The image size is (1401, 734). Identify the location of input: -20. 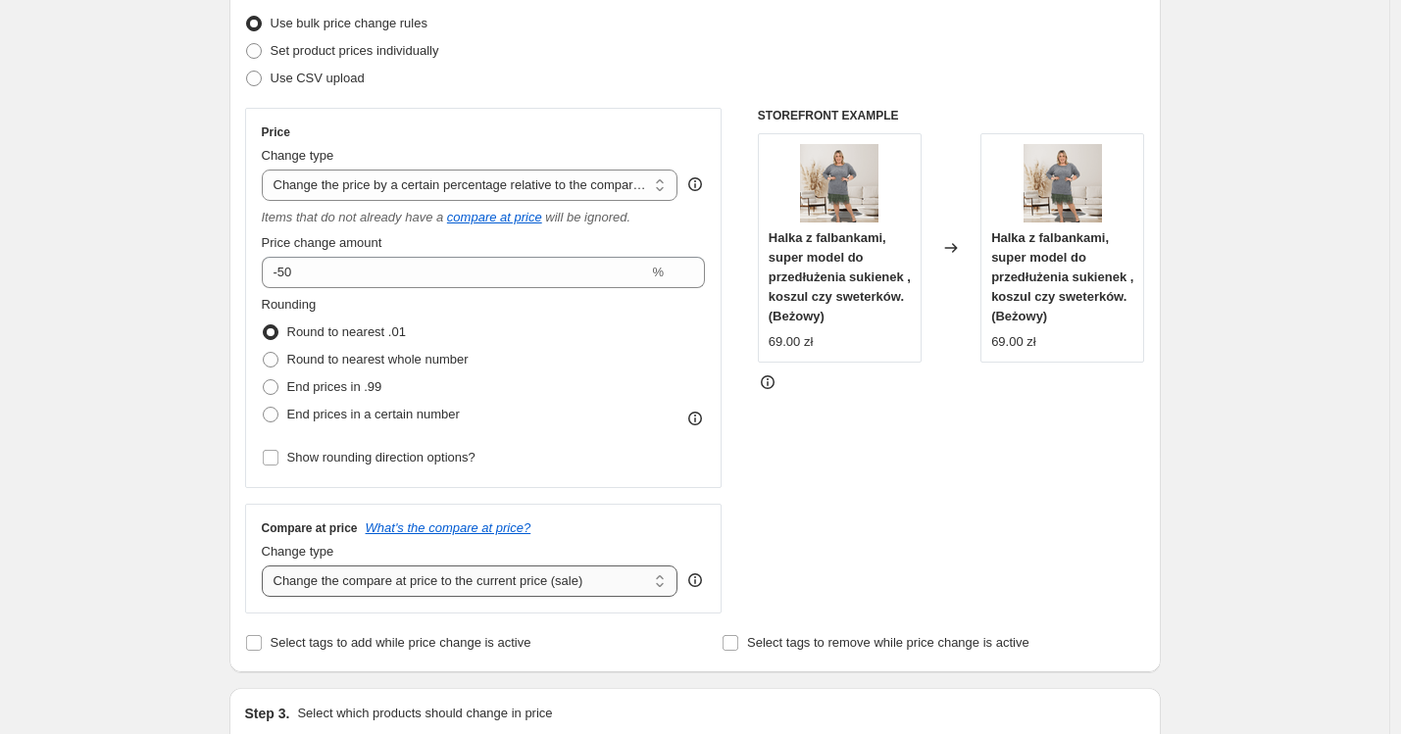
(455, 273).